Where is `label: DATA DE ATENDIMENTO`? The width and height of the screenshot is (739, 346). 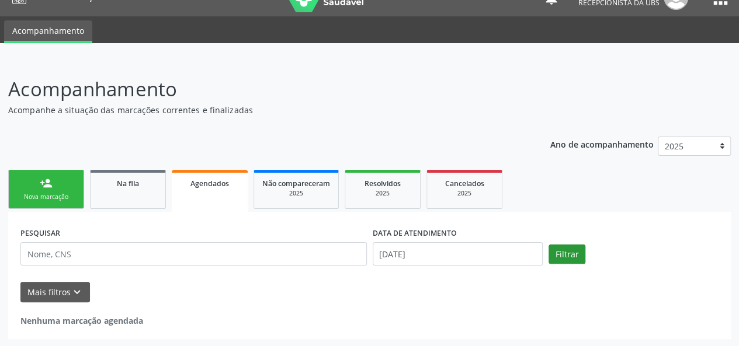 label: DATA DE ATENDIMENTO is located at coordinates (415, 233).